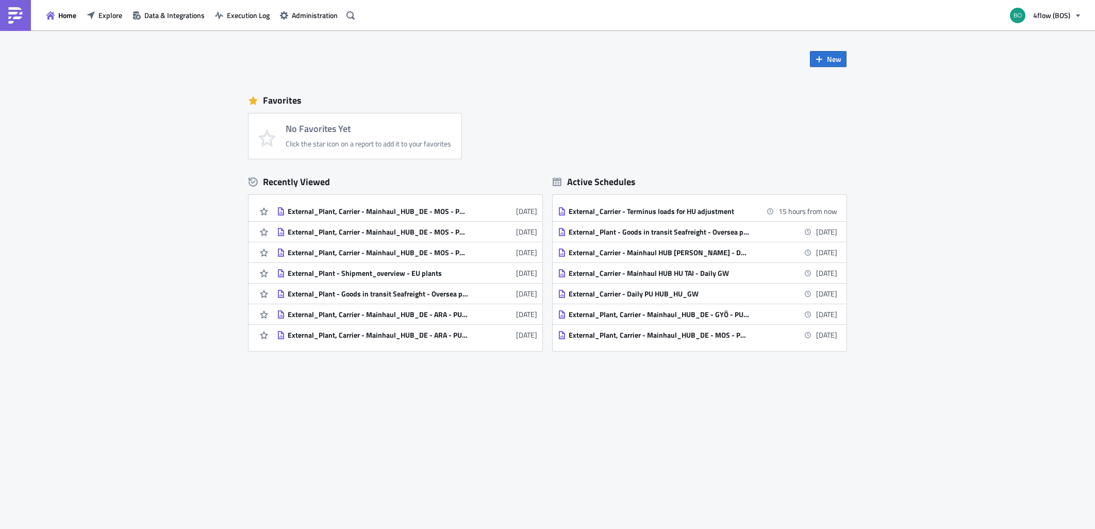 The width and height of the screenshot is (1095, 529). Describe the element at coordinates (242, 15) in the screenshot. I see `button: Execution Log` at that location.